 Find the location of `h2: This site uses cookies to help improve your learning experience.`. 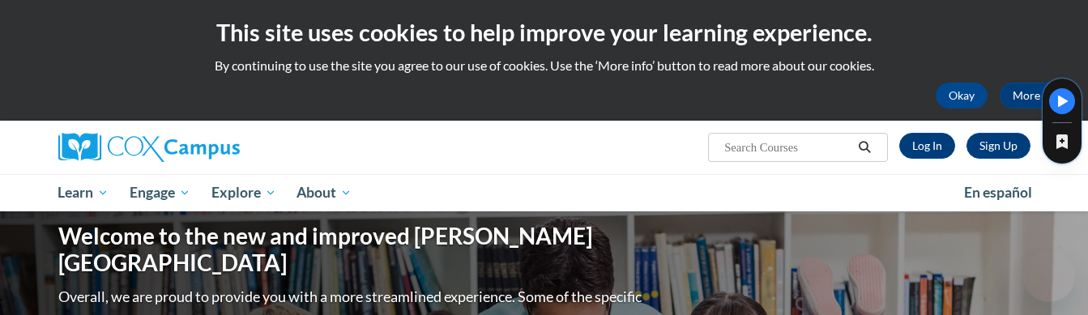

h2: This site uses cookies to help improve your learning experience. is located at coordinates (544, 32).